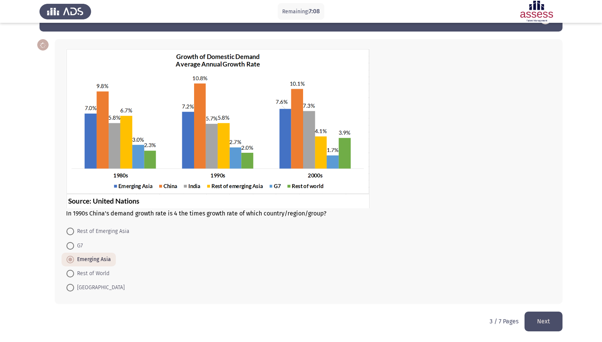  Describe the element at coordinates (301, 11) in the screenshot. I see `p: Remaining:` at that location.